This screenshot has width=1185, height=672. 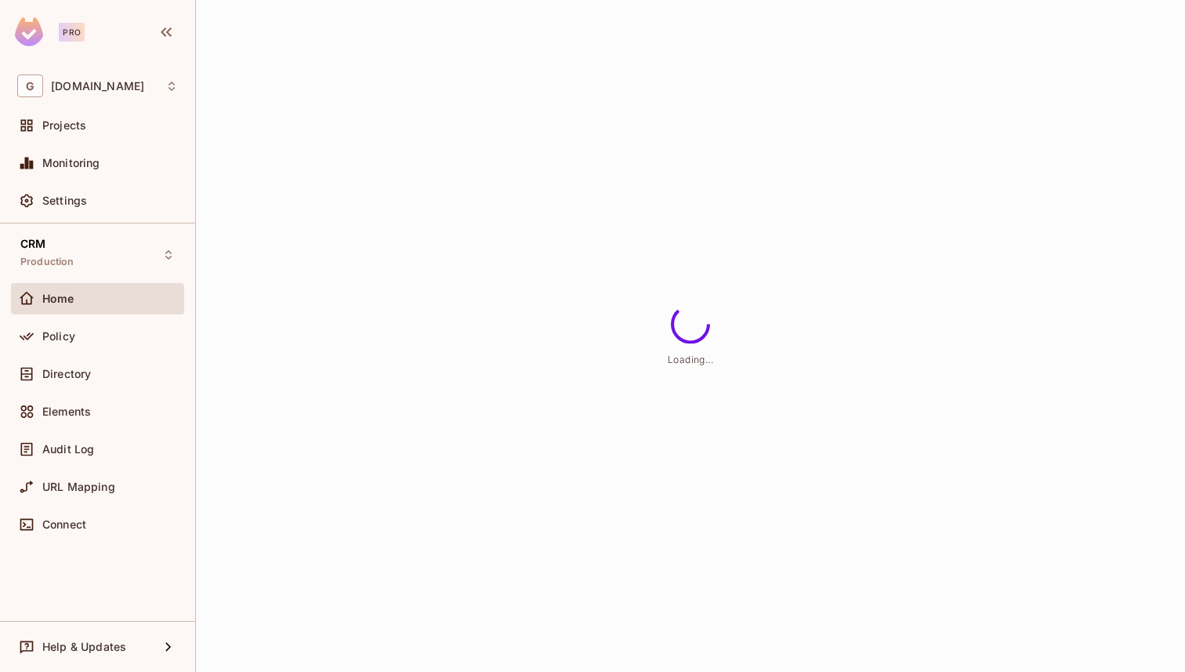 I want to click on span: Connect, so click(x=64, y=524).